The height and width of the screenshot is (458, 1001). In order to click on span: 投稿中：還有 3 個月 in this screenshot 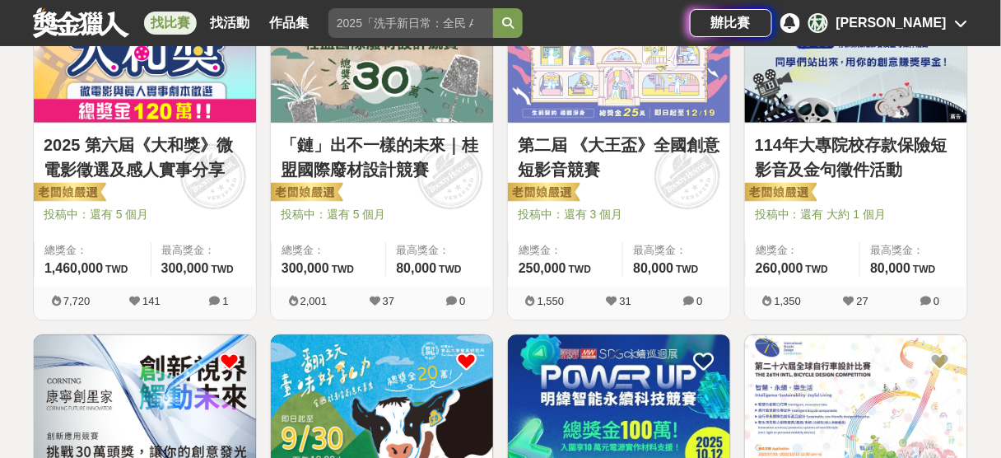, I will do `click(619, 215)`.